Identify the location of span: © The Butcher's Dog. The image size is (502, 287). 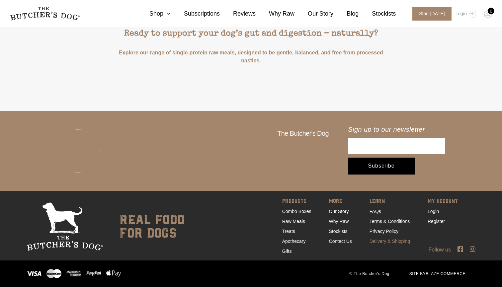
(369, 274).